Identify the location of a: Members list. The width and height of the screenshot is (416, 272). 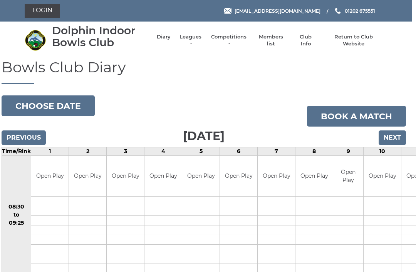
(270, 40).